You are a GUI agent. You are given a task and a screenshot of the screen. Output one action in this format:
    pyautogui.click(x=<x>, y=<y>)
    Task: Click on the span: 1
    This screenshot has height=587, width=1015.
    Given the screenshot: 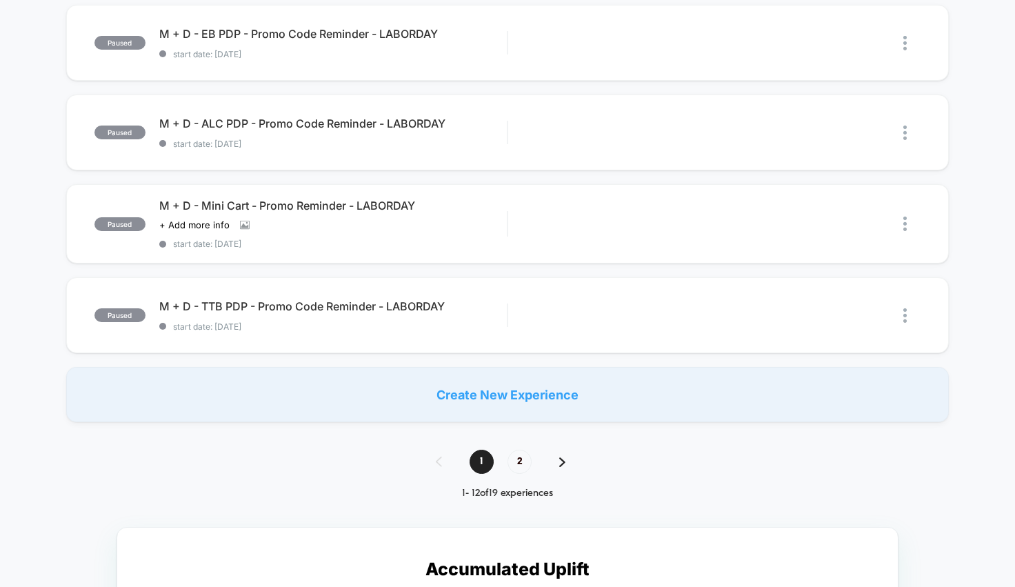 What is the action you would take?
    pyautogui.click(x=481, y=461)
    